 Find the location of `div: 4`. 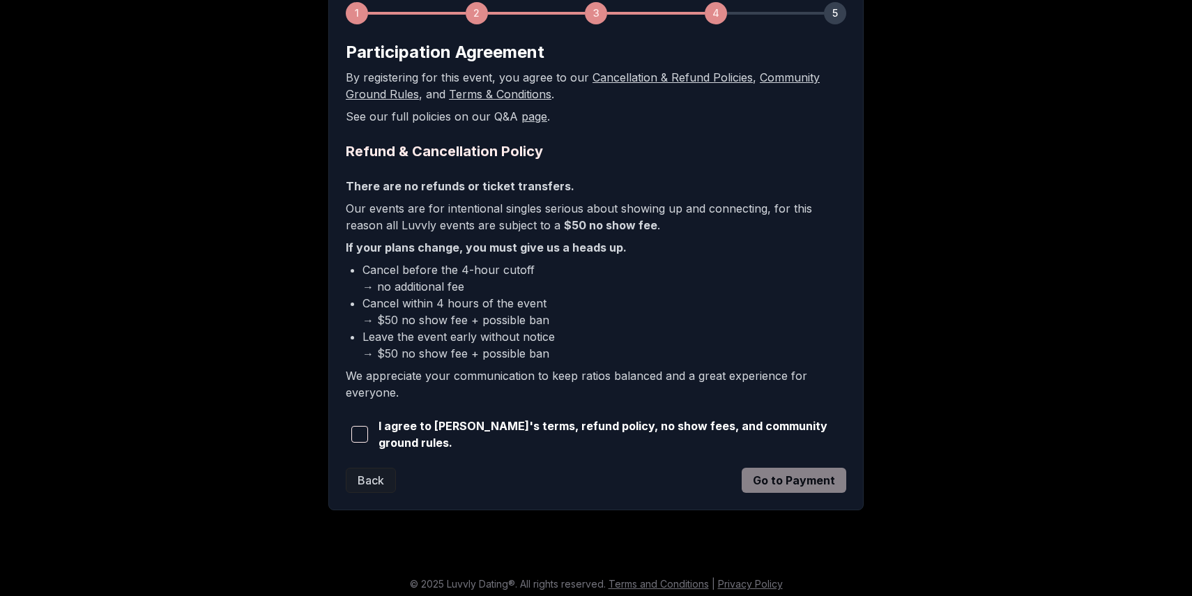

div: 4 is located at coordinates (716, 13).